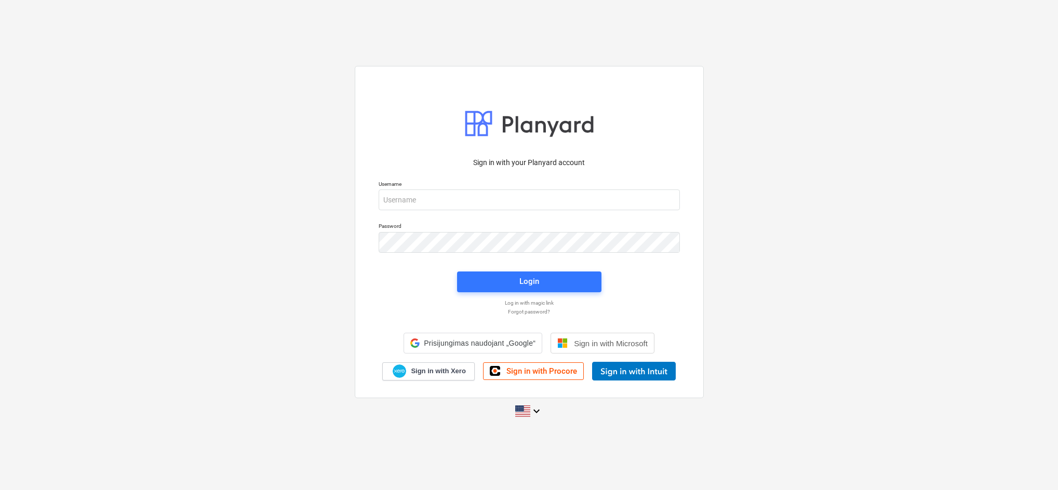  Describe the element at coordinates (529, 227) in the screenshot. I see `p: Password` at that location.